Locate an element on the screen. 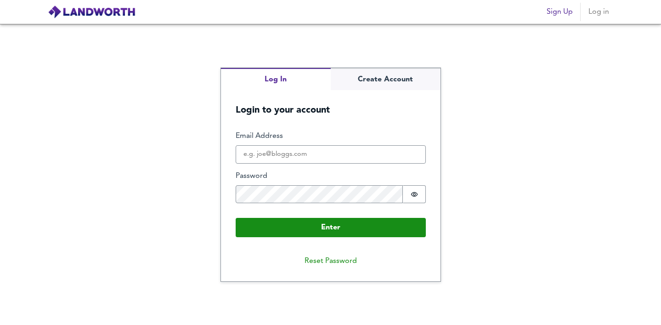 The image size is (661, 325). button: Create Account is located at coordinates (386, 79).